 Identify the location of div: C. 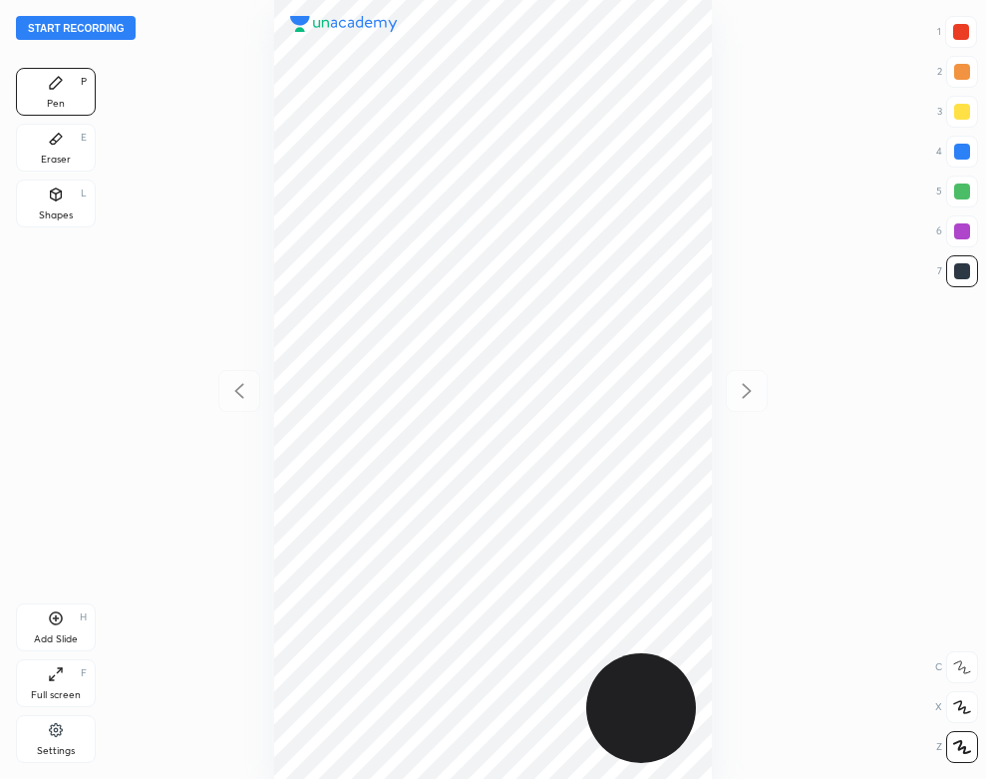
(956, 667).